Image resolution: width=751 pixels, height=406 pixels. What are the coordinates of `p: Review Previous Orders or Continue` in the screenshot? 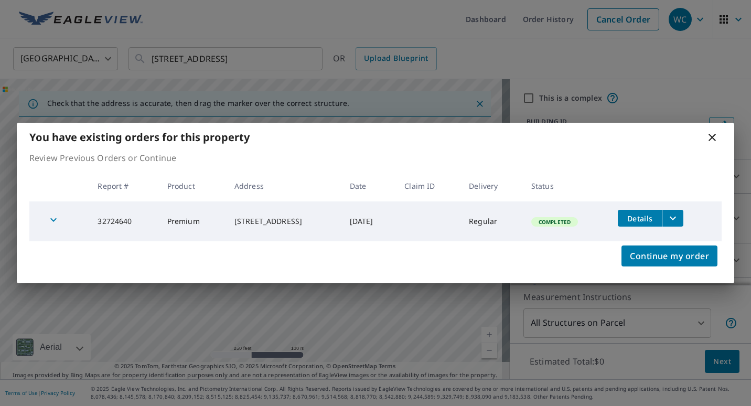 It's located at (376, 158).